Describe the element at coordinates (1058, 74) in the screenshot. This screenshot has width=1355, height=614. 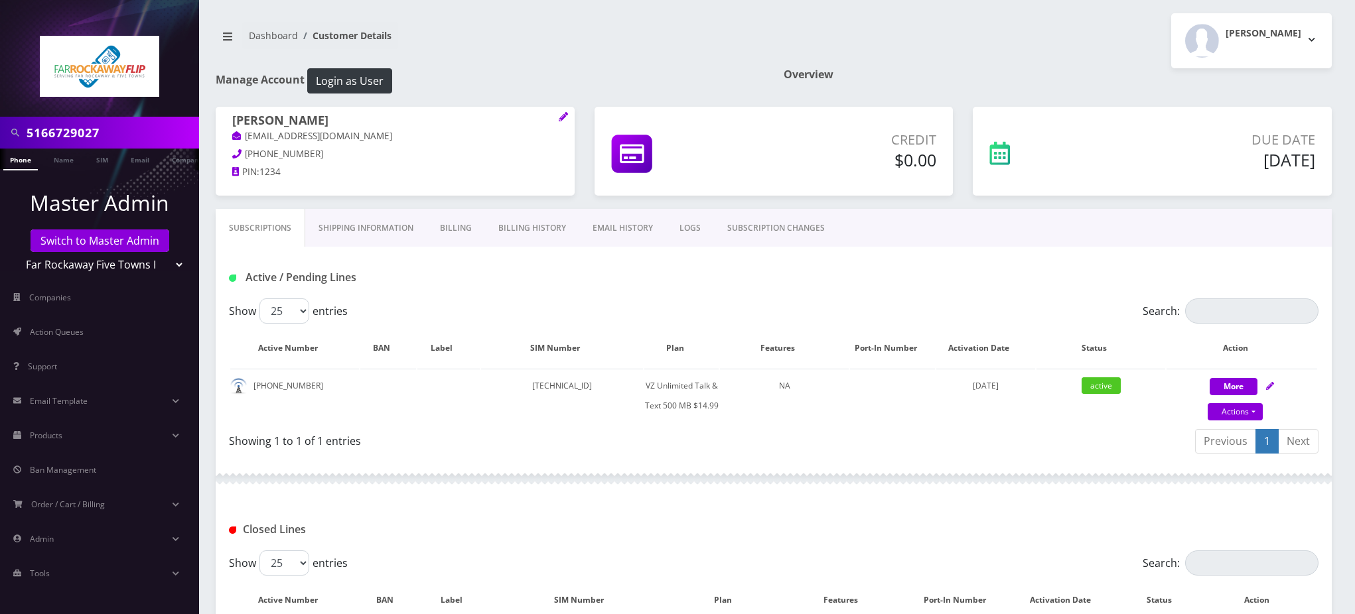
I see `h1: Overview` at that location.